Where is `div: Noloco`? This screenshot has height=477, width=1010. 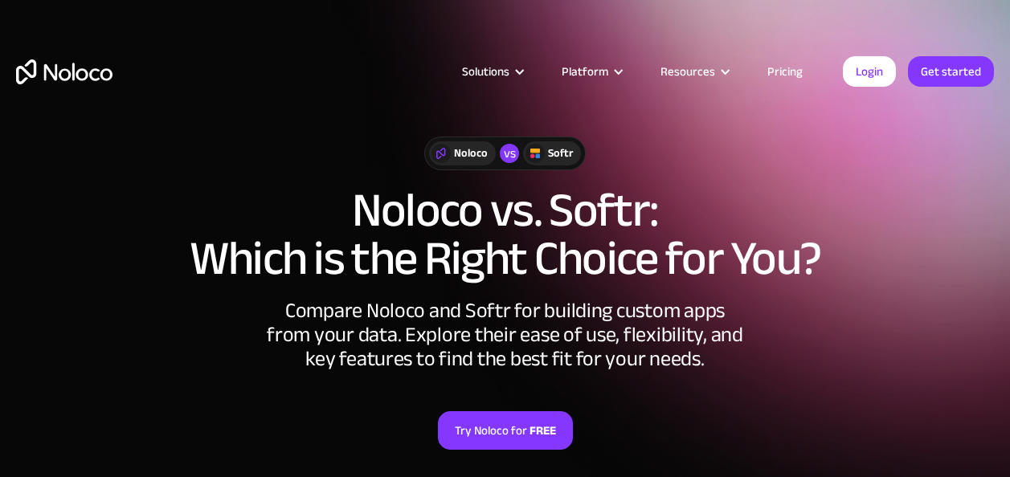
div: Noloco is located at coordinates (471, 153).